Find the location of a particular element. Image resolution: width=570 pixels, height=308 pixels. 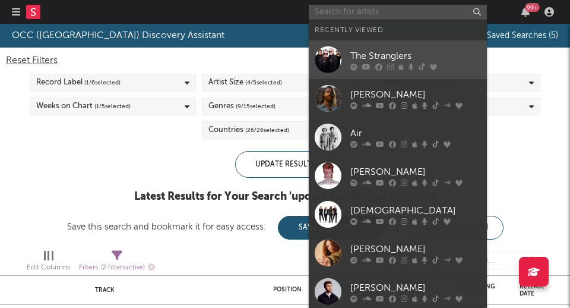

div: Genres is located at coordinates (242, 106).